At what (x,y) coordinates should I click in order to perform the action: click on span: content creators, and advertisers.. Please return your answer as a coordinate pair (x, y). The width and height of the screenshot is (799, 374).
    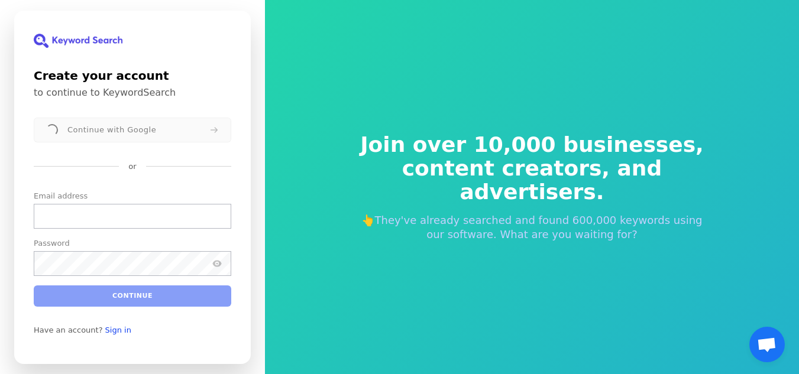
    Looking at the image, I should click on (532, 180).